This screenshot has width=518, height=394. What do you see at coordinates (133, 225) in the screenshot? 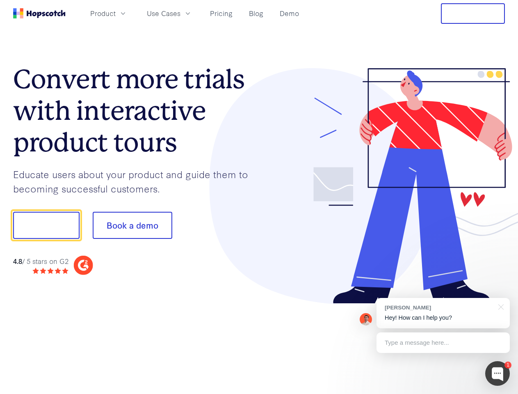
I see `button: Book a demo` at bounding box center [133, 225].